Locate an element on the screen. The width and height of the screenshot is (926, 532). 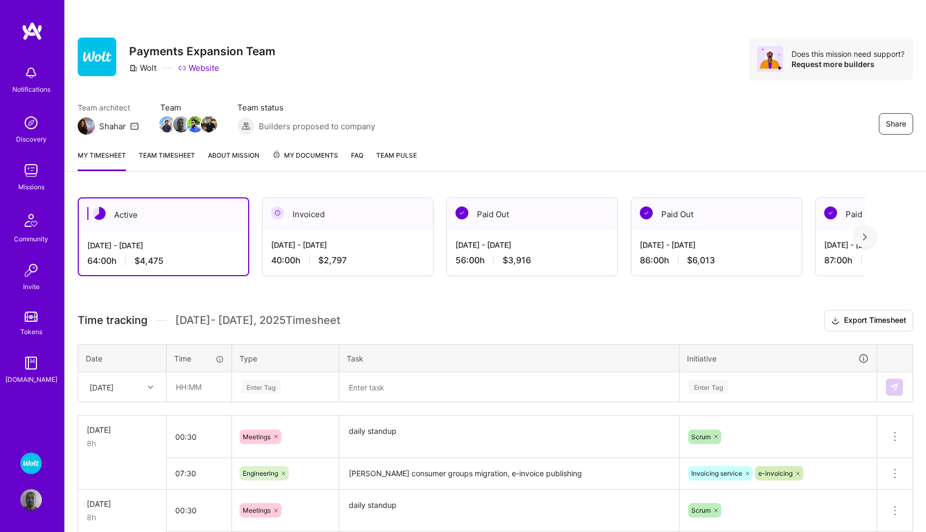
i: icon Download is located at coordinates (835, 320).